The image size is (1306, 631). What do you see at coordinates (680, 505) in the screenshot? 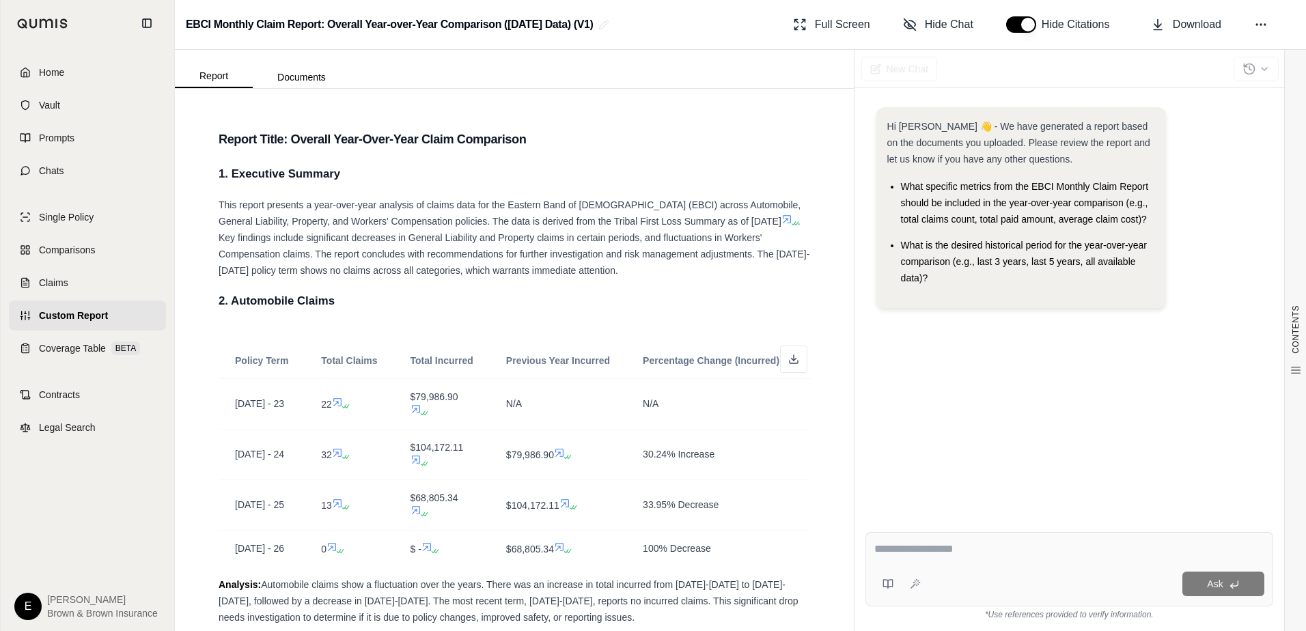
I see `span: 33.95% Decrease` at bounding box center [680, 505].